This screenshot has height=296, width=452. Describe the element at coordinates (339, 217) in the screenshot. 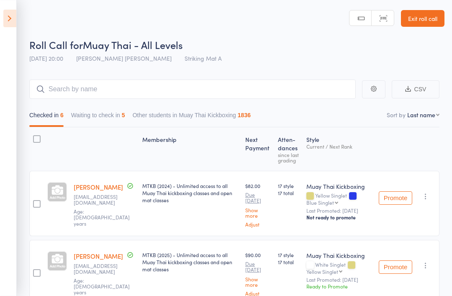

I see `div: Not ready to promote` at that location.